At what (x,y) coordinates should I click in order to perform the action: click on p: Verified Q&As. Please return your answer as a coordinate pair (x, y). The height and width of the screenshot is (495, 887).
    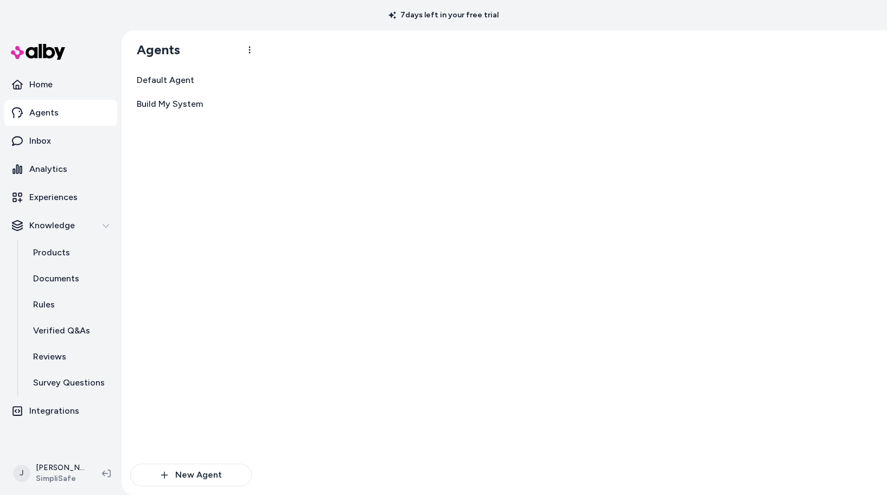
    Looking at the image, I should click on (61, 331).